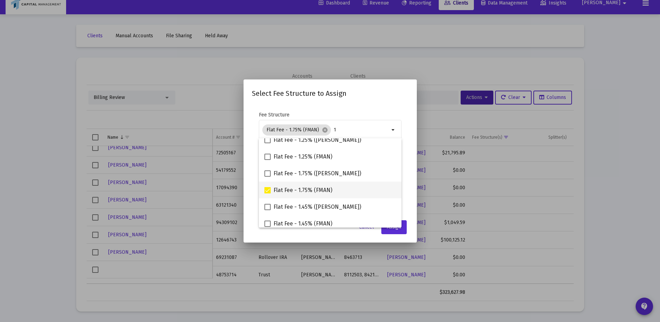 The width and height of the screenshot is (660, 322). What do you see at coordinates (325, 130) in the screenshot?
I see `mat-icon: cancel` at bounding box center [325, 130].